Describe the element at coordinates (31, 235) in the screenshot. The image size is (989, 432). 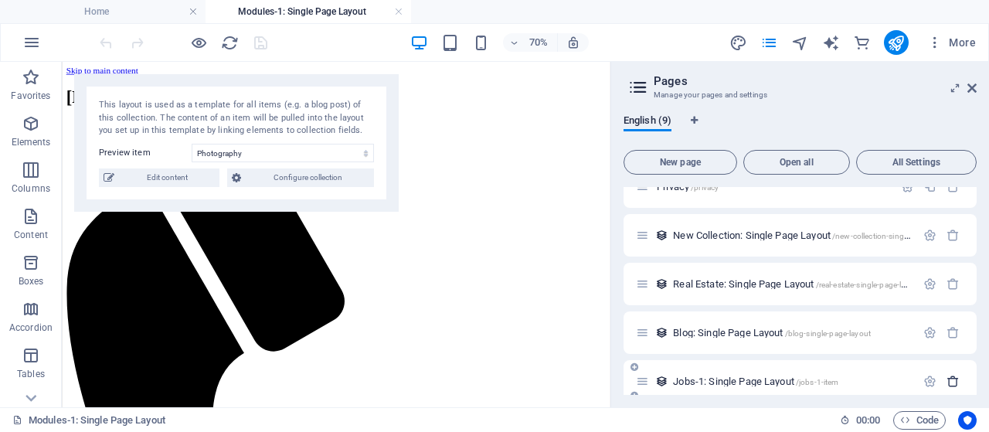
I see `p: Content` at that location.